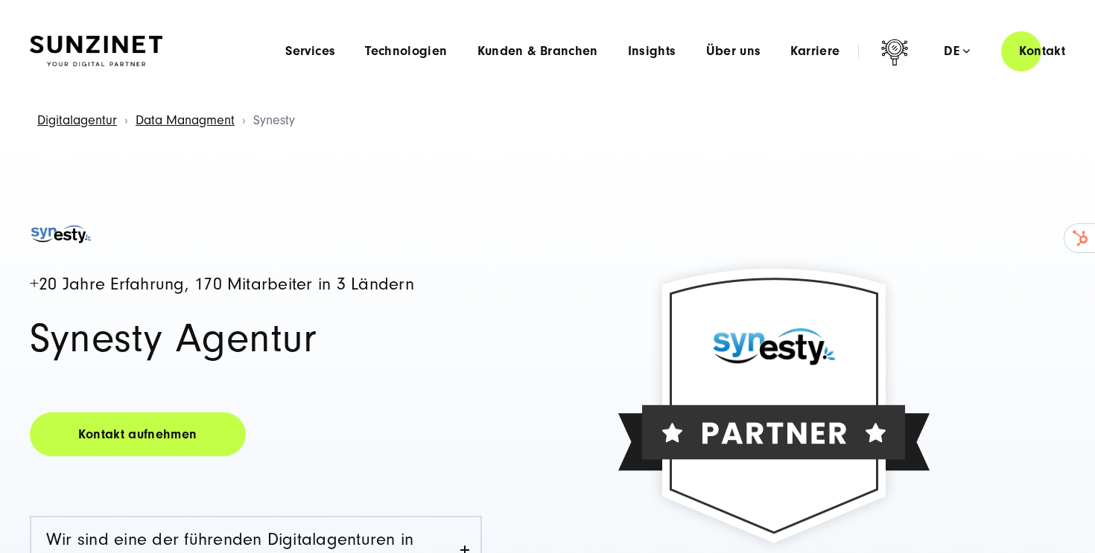 This screenshot has width=1095, height=553. I want to click on a: Karriere, so click(815, 51).